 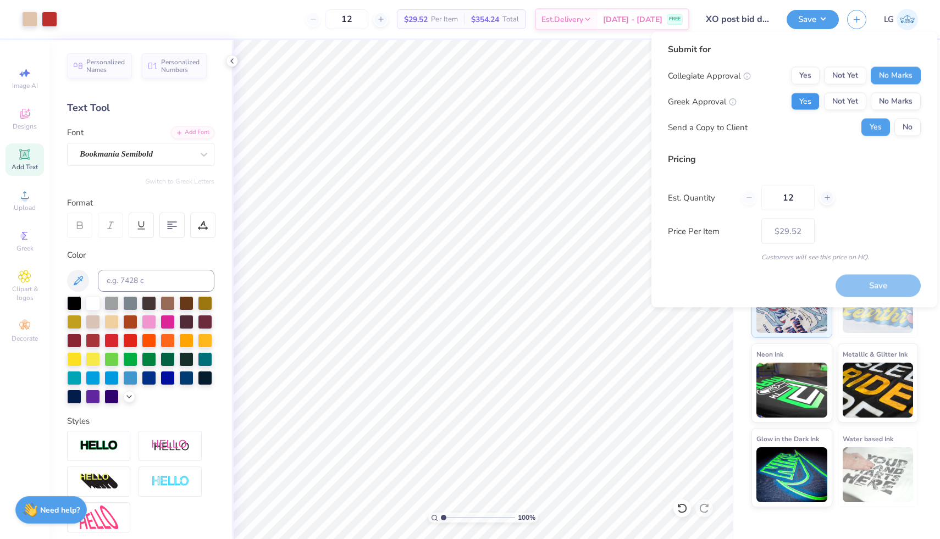 What do you see at coordinates (25, 167) in the screenshot?
I see `span: Add Text` at bounding box center [25, 167].